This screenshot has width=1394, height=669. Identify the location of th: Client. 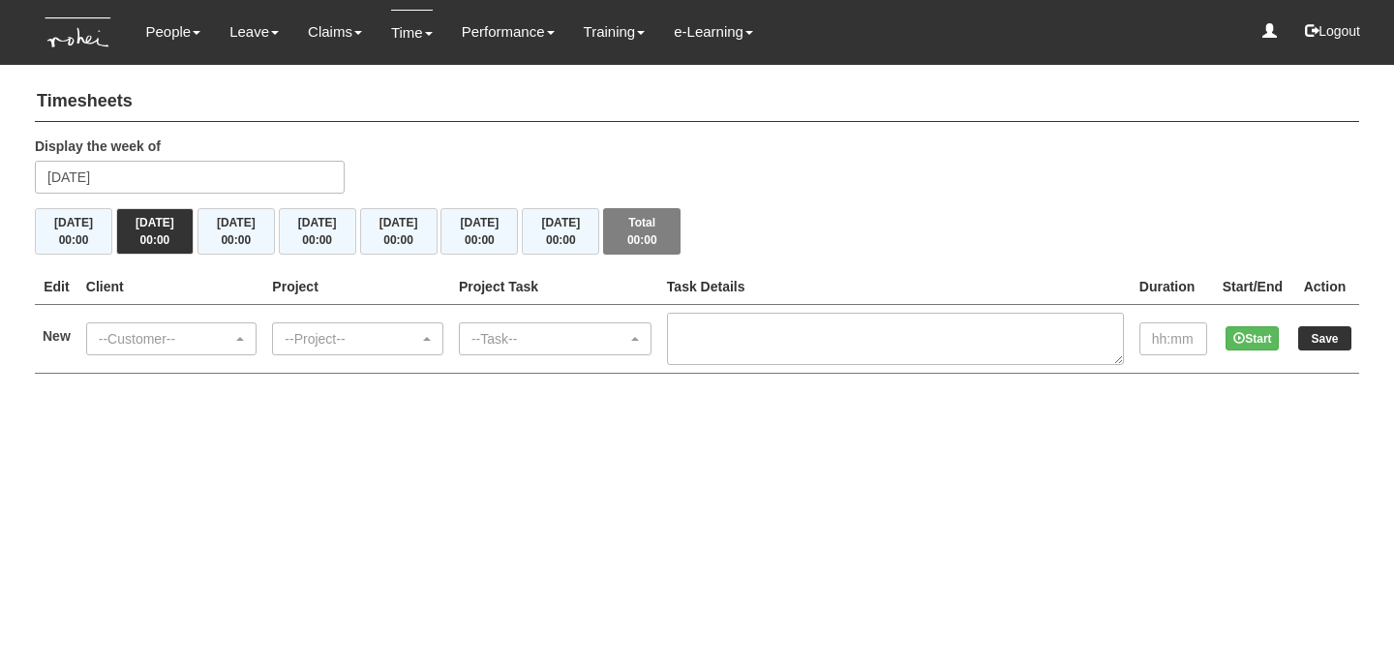
(171, 287).